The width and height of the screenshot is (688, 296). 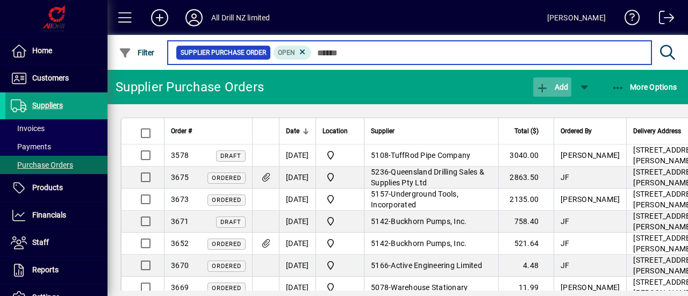 I want to click on span: Add, so click(x=552, y=87).